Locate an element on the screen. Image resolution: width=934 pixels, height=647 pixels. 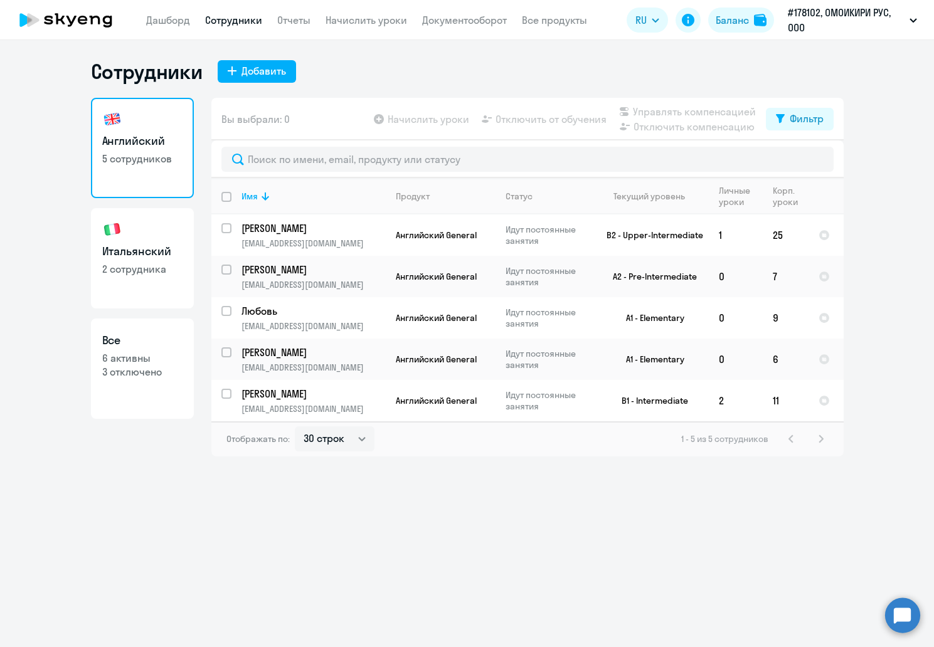
a: Дашборд is located at coordinates (168, 20).